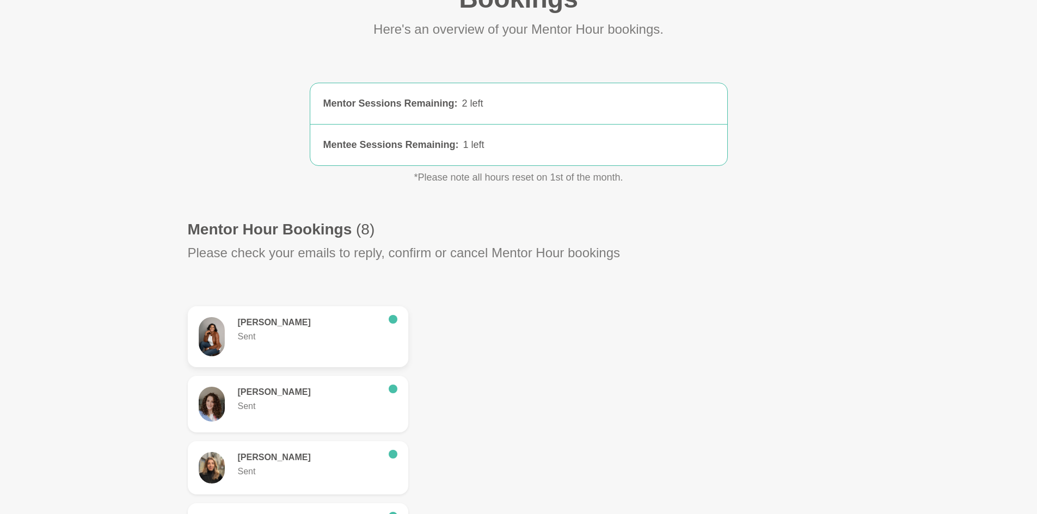  I want to click on h1: Mentor Hour Bookings, so click(281, 229).